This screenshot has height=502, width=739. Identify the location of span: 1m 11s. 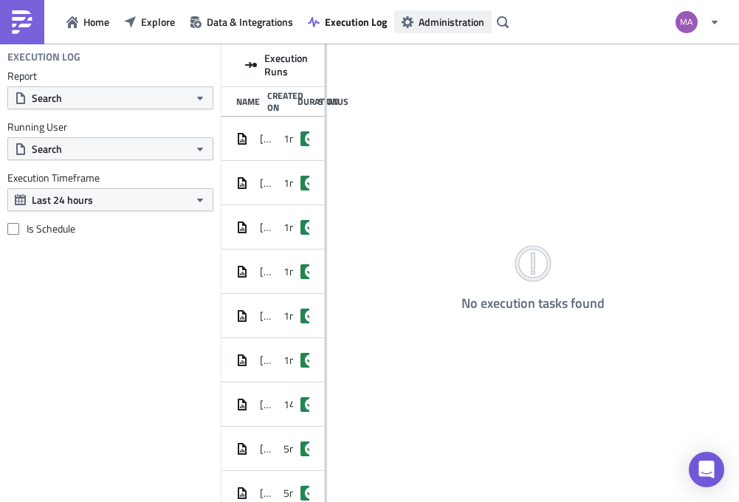
(300, 227).